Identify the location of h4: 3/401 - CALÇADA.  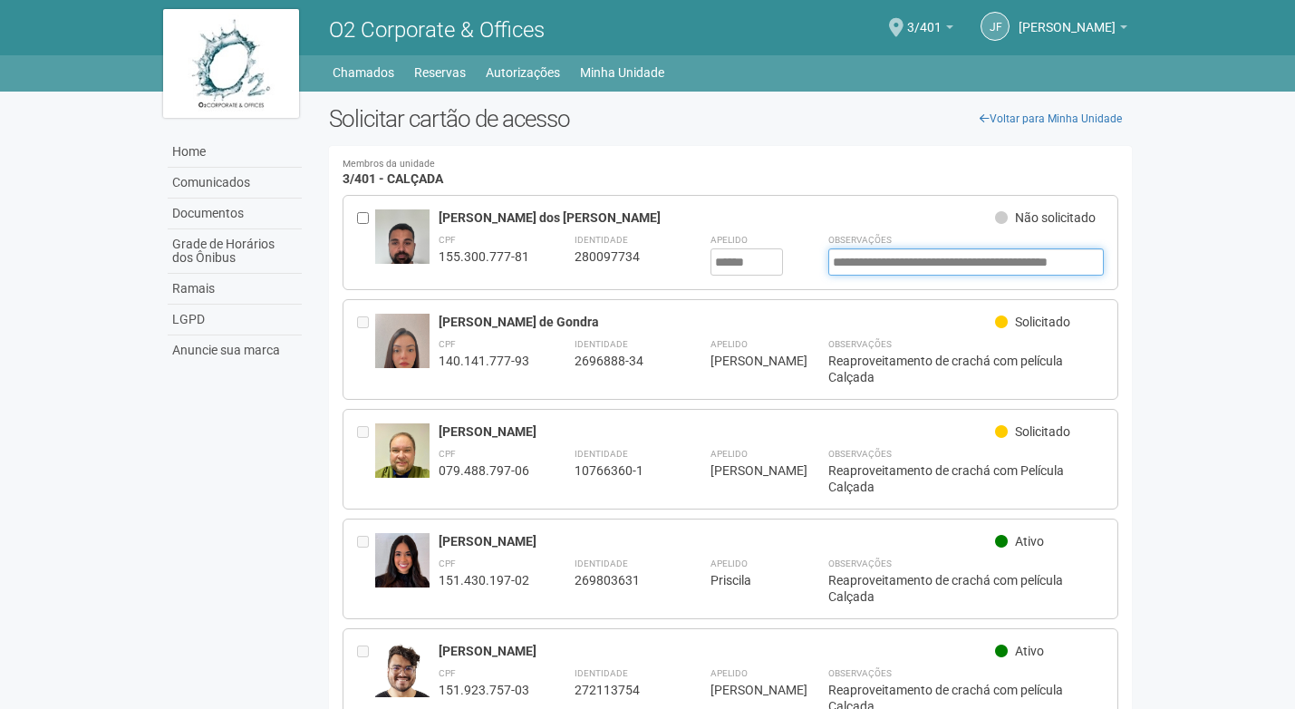
(731, 172).